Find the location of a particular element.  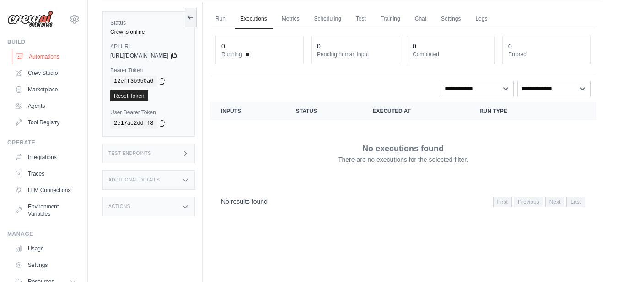

div: Manage is located at coordinates (43, 234).